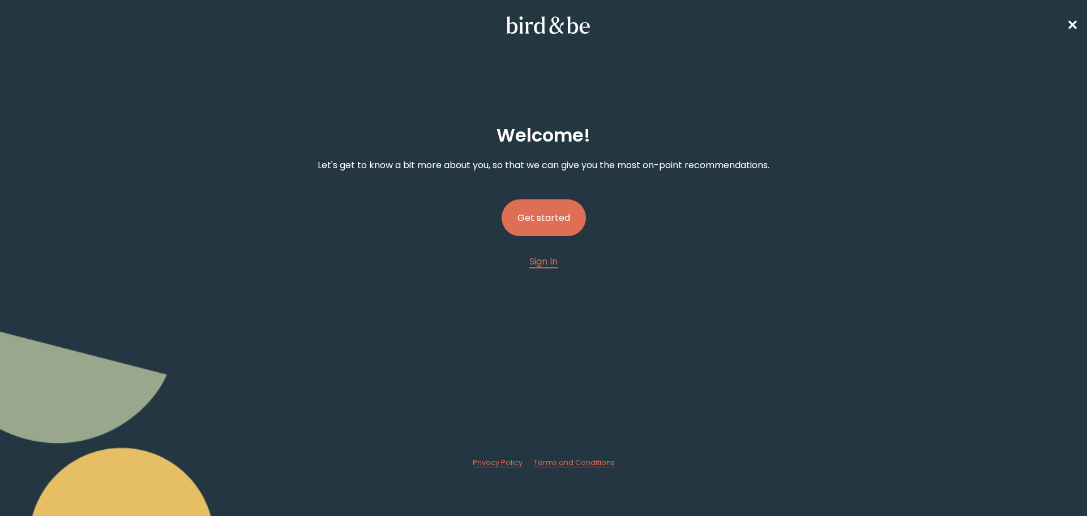 The image size is (1087, 516). I want to click on button: Get started, so click(543, 217).